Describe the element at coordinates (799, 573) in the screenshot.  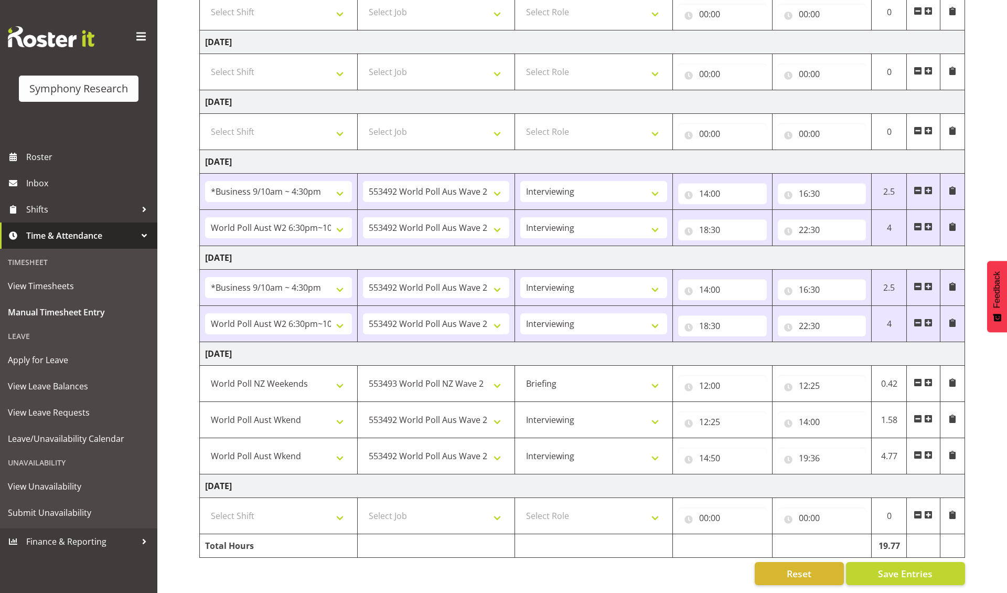
I see `span: Reset` at that location.